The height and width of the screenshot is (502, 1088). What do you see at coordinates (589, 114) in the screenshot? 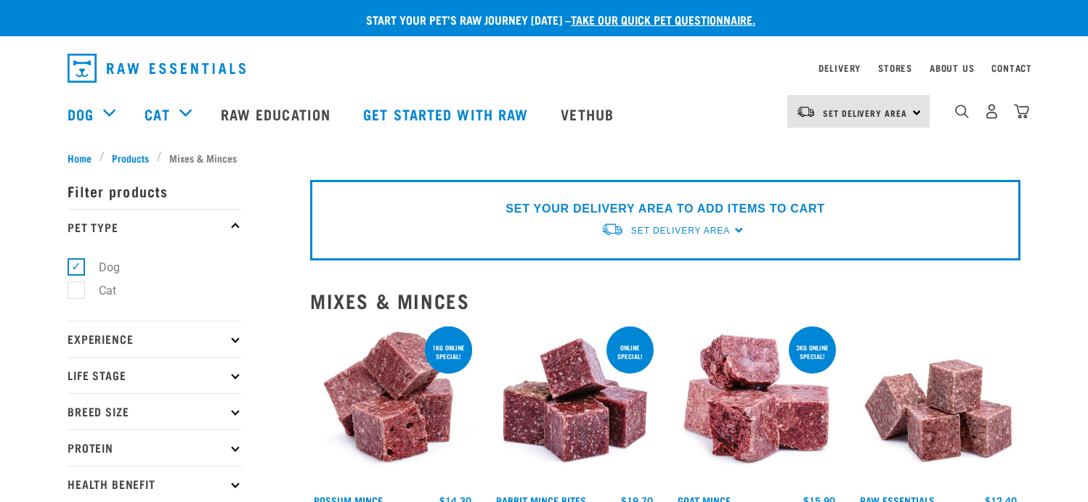
I see `a: Vethub` at bounding box center [589, 114].